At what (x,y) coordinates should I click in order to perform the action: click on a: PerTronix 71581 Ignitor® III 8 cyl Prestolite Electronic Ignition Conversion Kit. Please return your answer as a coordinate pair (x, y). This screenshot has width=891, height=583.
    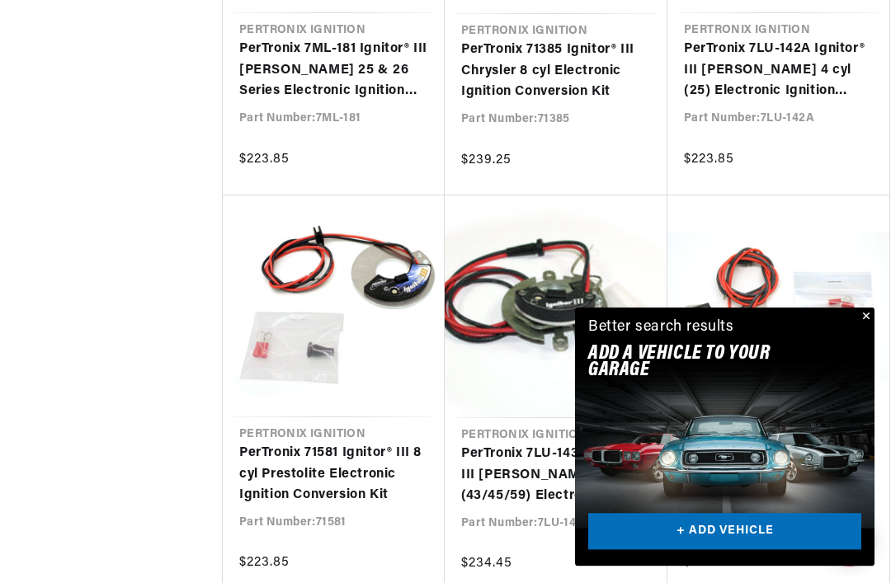
    Looking at the image, I should click on (333, 475).